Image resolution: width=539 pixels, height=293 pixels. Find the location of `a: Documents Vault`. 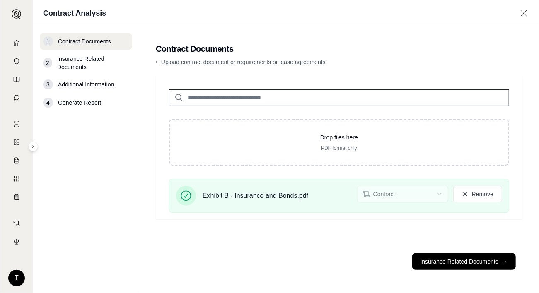

a: Documents Vault is located at coordinates (17, 61).